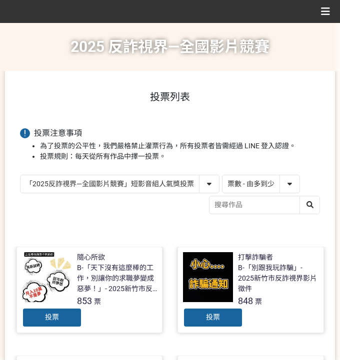 The height and width of the screenshot is (360, 340). Describe the element at coordinates (264, 205) in the screenshot. I see `input: 搜尋作品` at that location.